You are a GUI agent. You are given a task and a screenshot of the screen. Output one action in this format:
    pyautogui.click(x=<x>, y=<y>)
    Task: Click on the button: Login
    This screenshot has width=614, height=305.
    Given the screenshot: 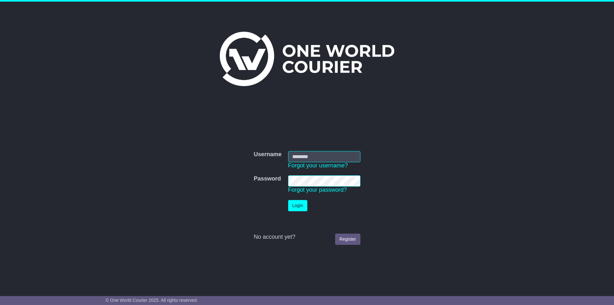 What is the action you would take?
    pyautogui.click(x=298, y=205)
    